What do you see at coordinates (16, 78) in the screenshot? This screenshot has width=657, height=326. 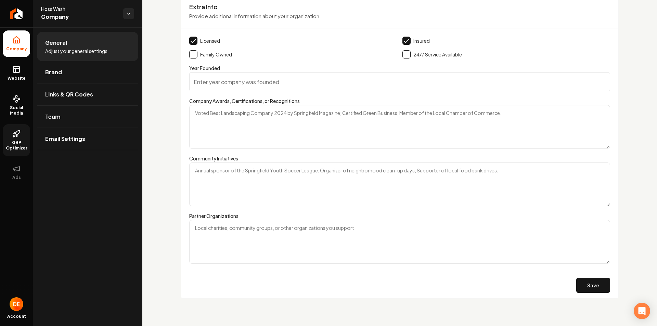 I see `span: Website` at bounding box center [16, 78].